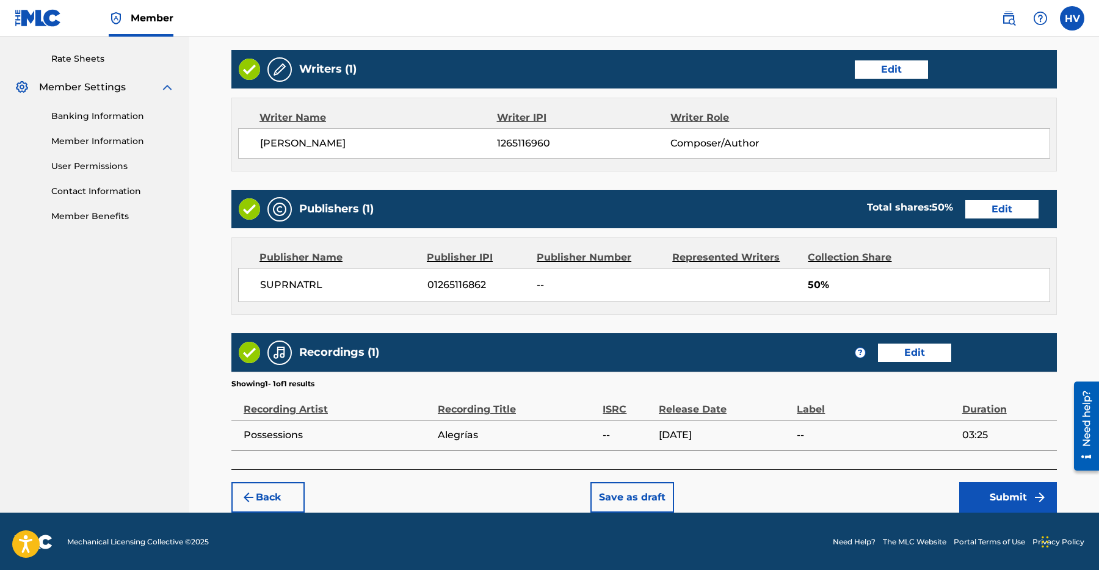 Image resolution: width=1099 pixels, height=570 pixels. What do you see at coordinates (248, 498) in the screenshot?
I see `img: 7ee5dd4eb1f8a8e3ef2f.svg` at bounding box center [248, 498].